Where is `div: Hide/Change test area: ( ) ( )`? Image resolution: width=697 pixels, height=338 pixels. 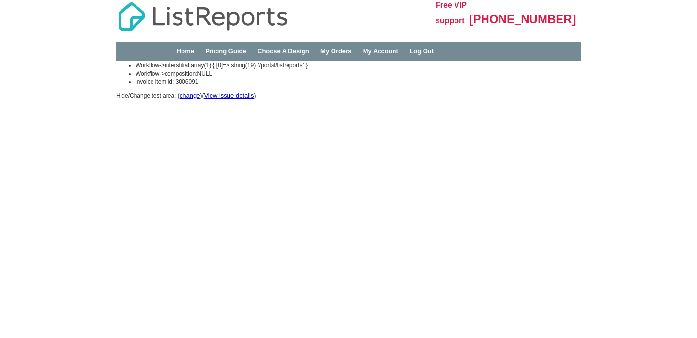
div: Hide/Change test area: ( ) ( ) is located at coordinates (348, 81).